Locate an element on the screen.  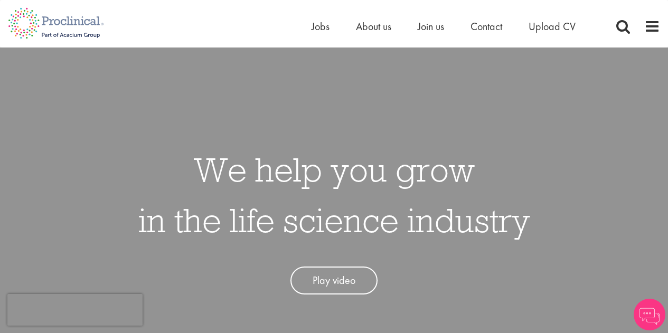
a: Play video is located at coordinates (334, 281).